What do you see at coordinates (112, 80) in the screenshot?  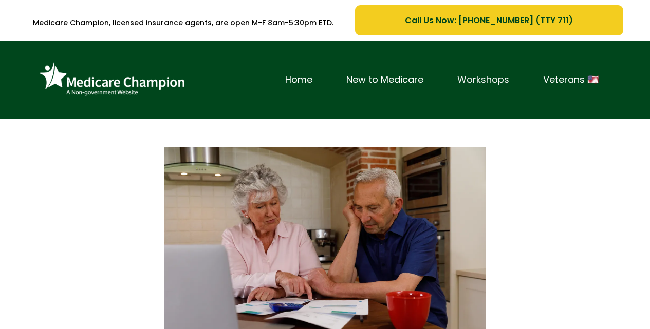 I see `img: Brand Logo` at bounding box center [112, 80].